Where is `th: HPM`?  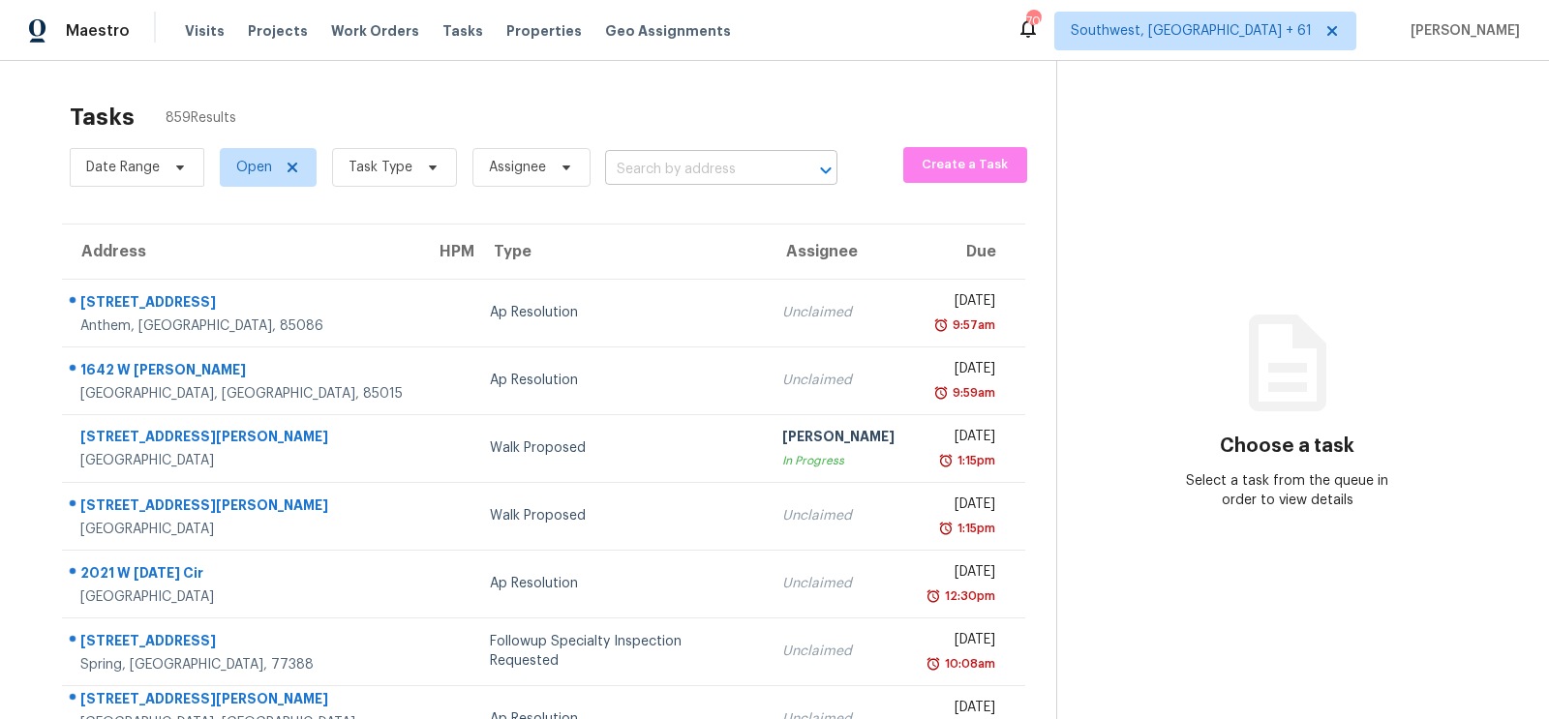 th: HPM is located at coordinates (447, 252).